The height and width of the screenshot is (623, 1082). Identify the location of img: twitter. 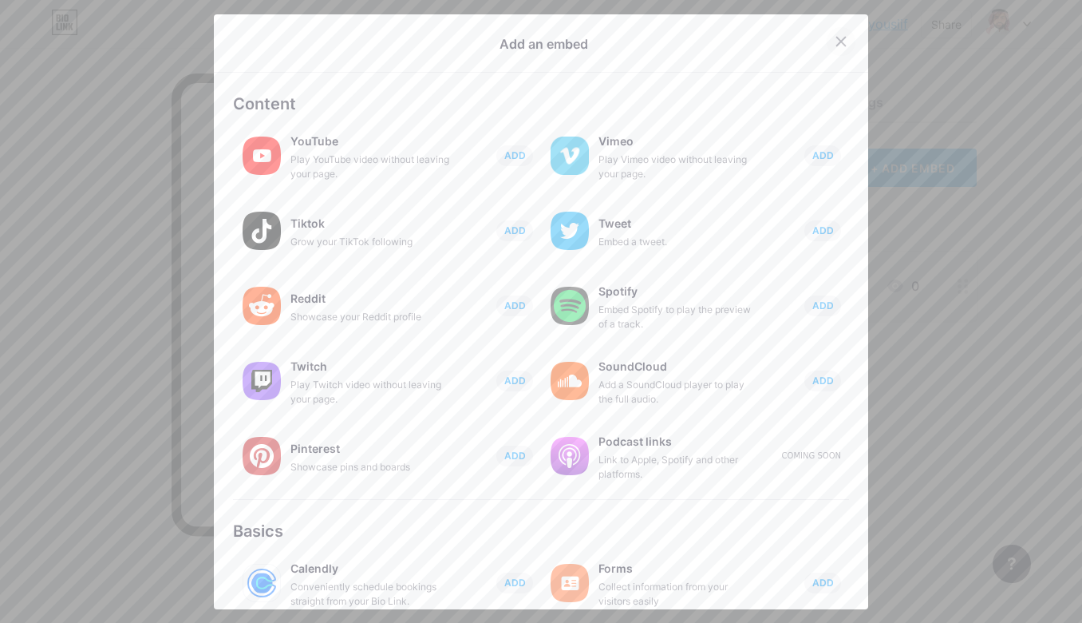
(570, 231).